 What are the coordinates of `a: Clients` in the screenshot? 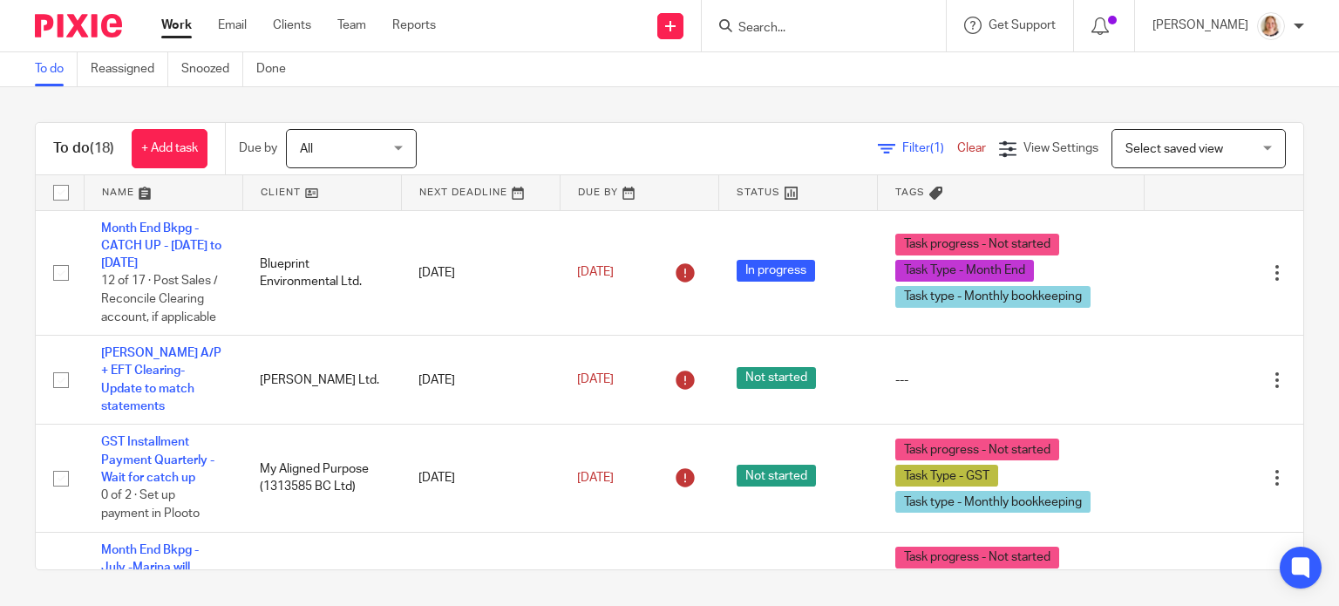 It's located at (292, 25).